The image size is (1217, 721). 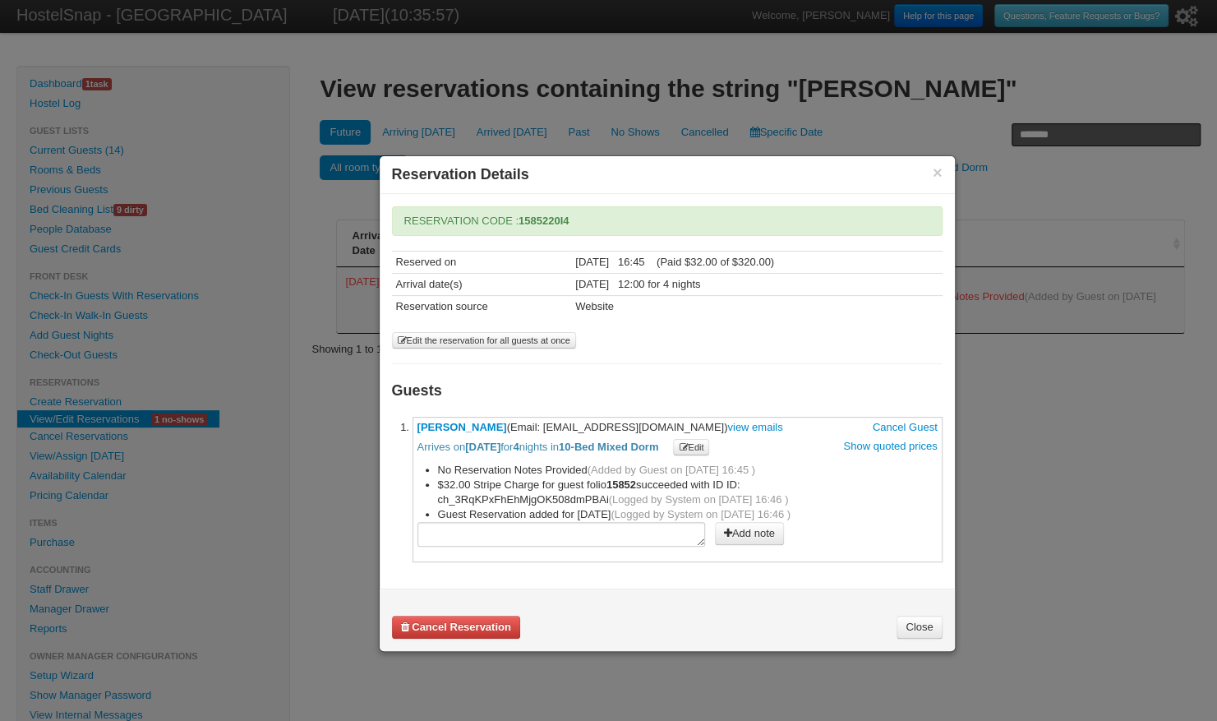 I want to click on td: Website, so click(x=756, y=306).